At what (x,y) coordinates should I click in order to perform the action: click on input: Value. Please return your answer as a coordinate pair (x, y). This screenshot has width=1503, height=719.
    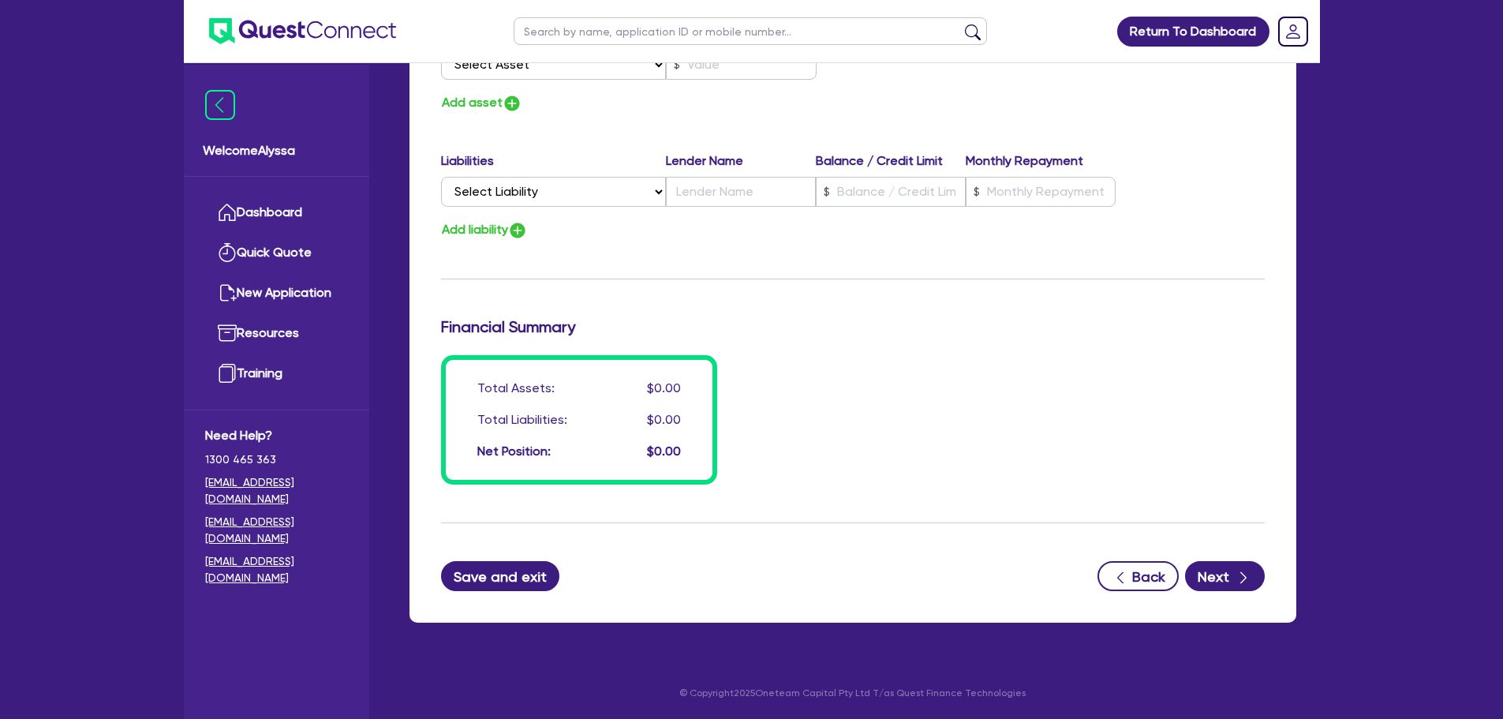
    Looking at the image, I should click on (741, 65).